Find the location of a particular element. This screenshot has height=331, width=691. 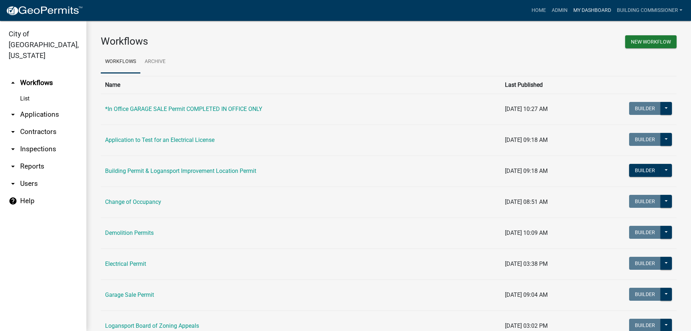

a: Demolition Permits is located at coordinates (129, 232).